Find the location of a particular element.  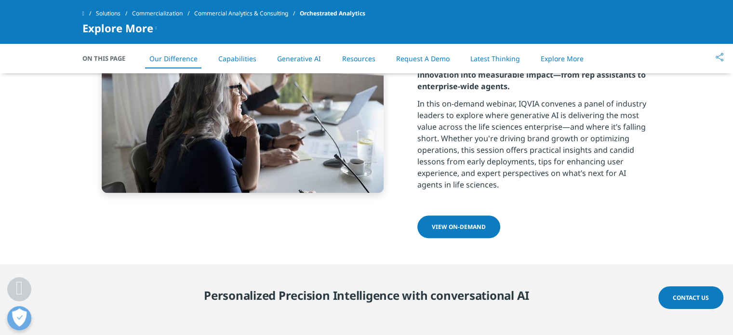

strong: Find out how organizations are translating generative AI innovation into measurable impact—from r... is located at coordinates (532, 75).